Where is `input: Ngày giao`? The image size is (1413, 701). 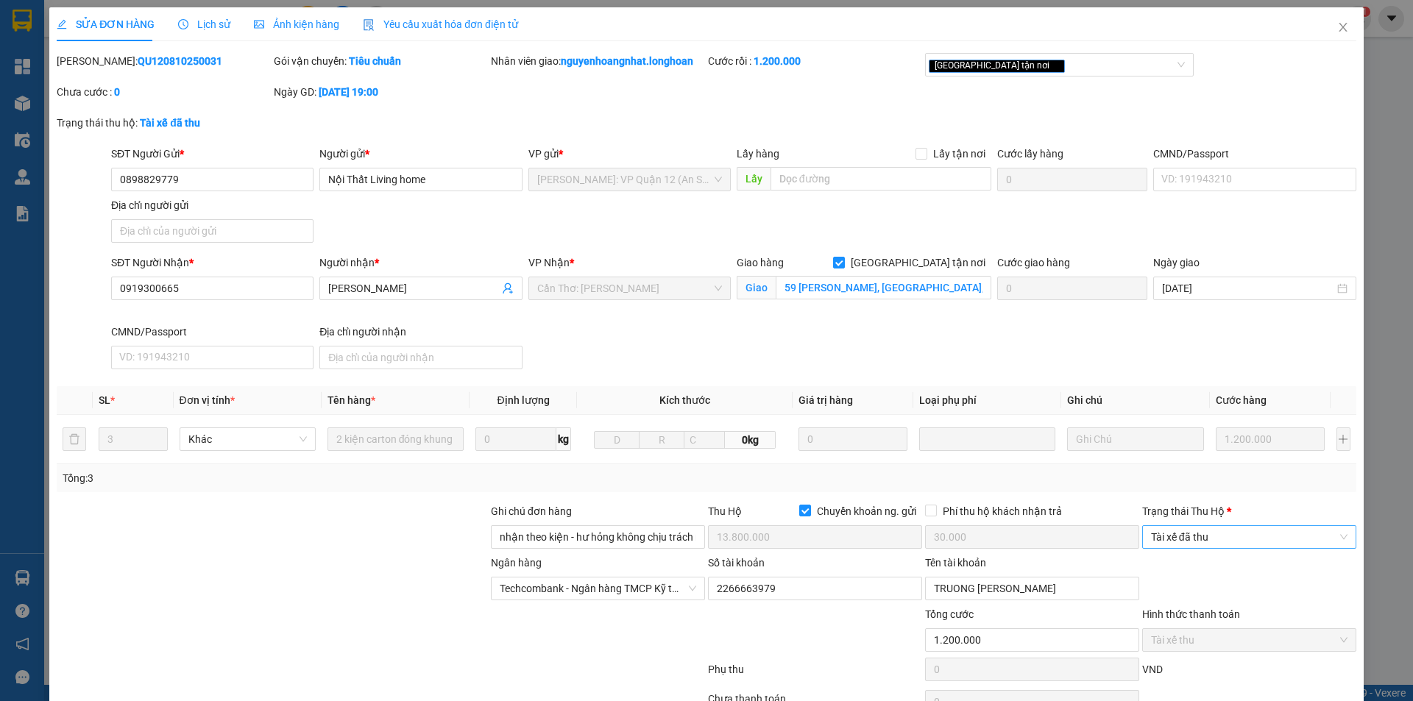 input: Ngày giao is located at coordinates (1248, 289).